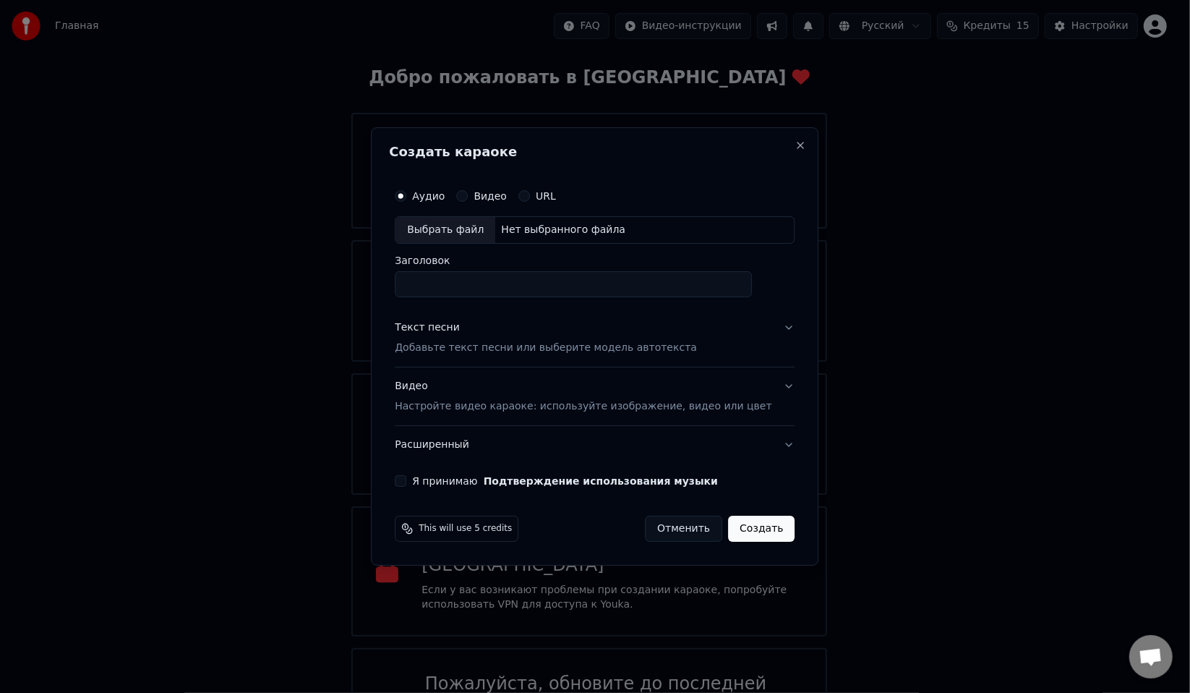  What do you see at coordinates (445, 230) in the screenshot?
I see `div: Выбрать файл` at bounding box center [445, 230].